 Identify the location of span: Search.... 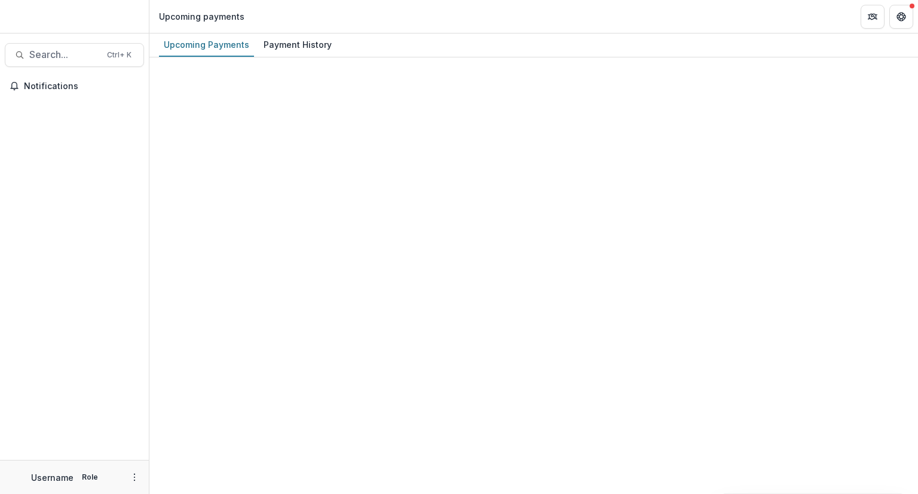
(65, 54).